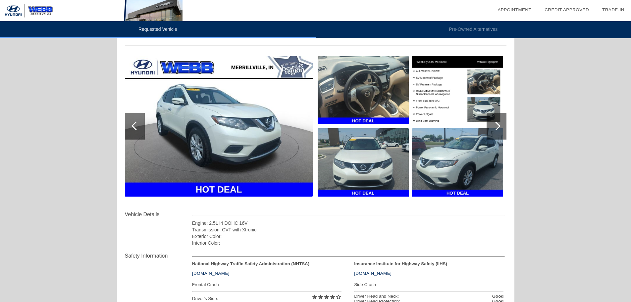 This screenshot has width=631, height=302. Describe the element at coordinates (219, 126) in the screenshot. I see `img: 62464af2-862c-448a-be37-d4f7544d2a40.jpg` at that location.